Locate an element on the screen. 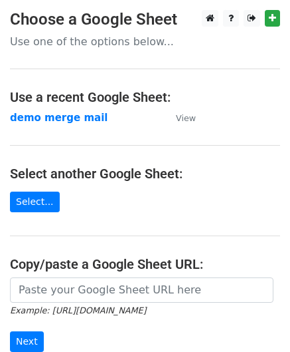  h3: Choose a Google Sheet is located at coordinates (145, 19).